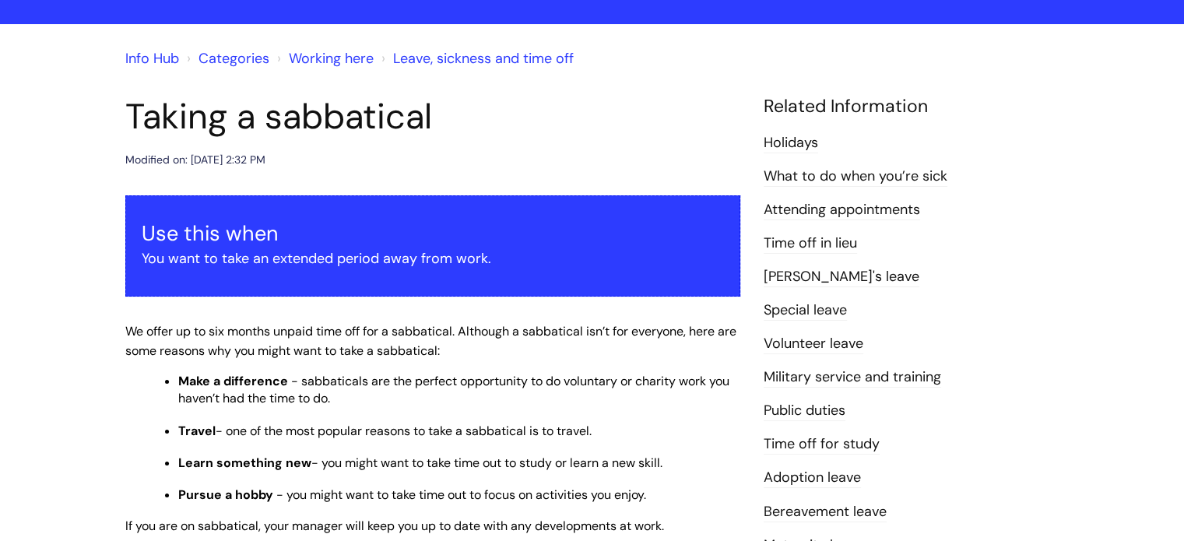 The width and height of the screenshot is (1184, 541). What do you see at coordinates (433, 258) in the screenshot?
I see `p: You want to take an extended period away from work.` at bounding box center [433, 258].